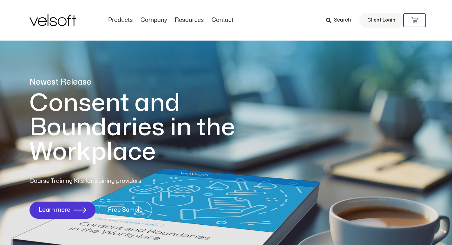 The image size is (452, 245). I want to click on a: Search, so click(340, 20).